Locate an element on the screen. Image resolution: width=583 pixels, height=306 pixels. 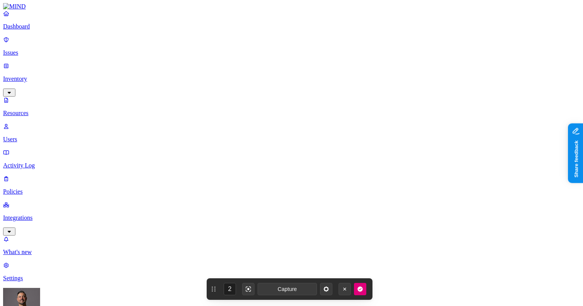
a: Settings is located at coordinates (291, 272).